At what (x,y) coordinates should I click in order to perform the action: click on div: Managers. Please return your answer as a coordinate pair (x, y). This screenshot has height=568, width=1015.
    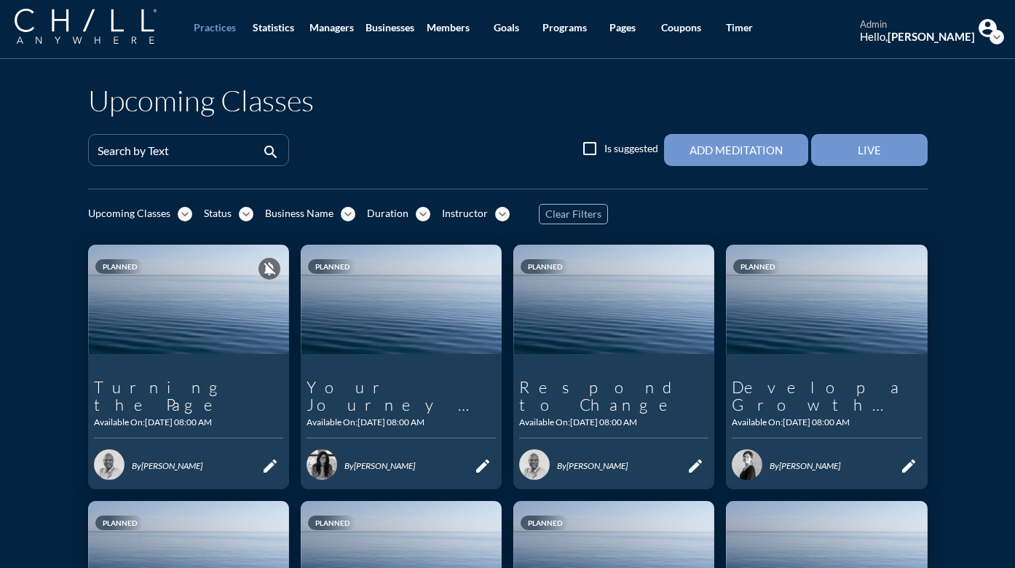
    Looking at the image, I should click on (331, 28).